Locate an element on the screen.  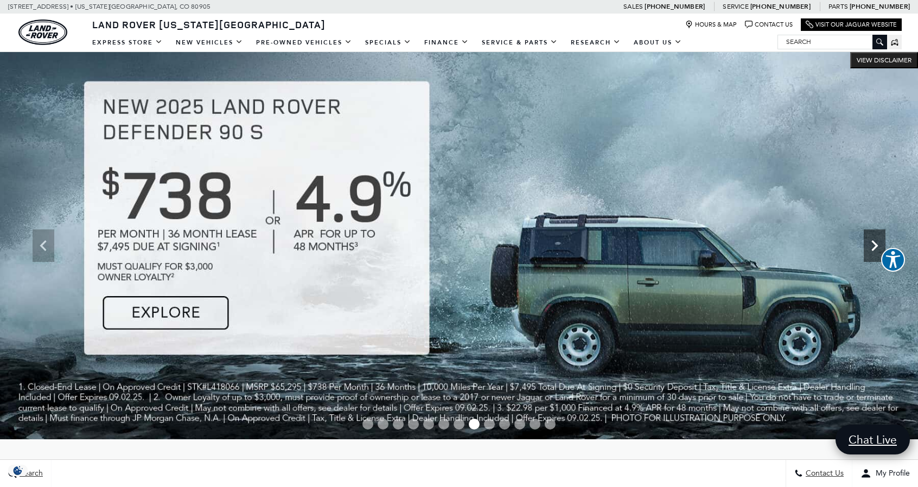
span: Go to slide 11 is located at coordinates (520, 424).